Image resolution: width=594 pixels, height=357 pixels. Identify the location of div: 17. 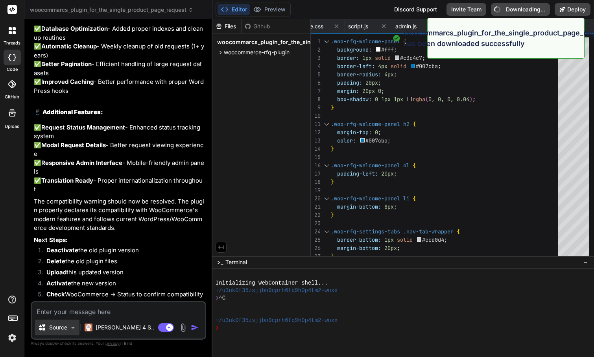
(316, 174).